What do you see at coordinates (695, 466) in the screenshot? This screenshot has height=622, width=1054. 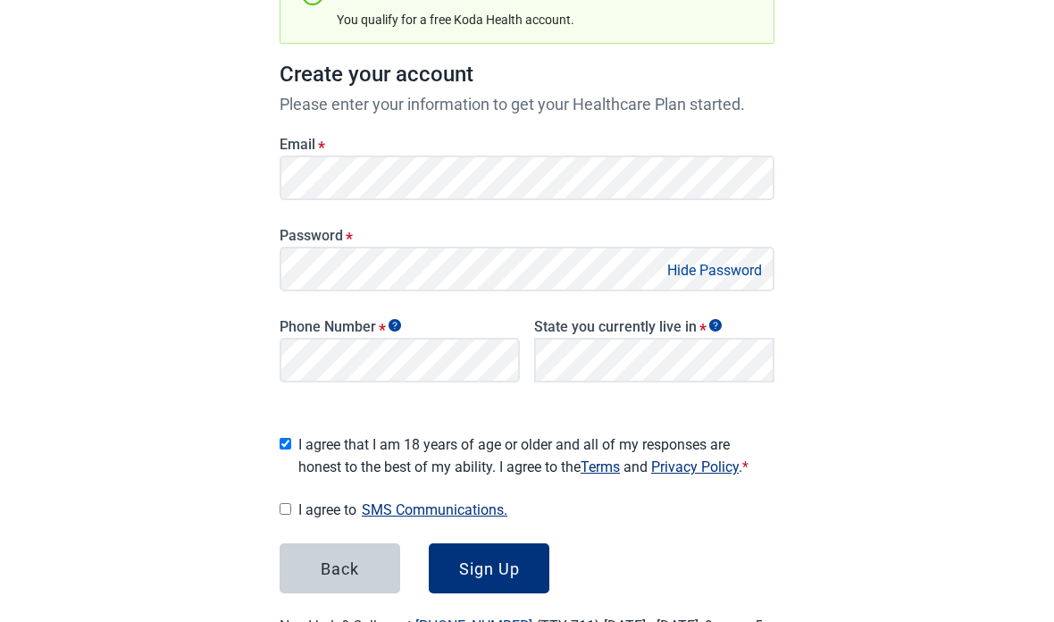 I see `a: Read our Privacy Policy` at bounding box center [695, 466].